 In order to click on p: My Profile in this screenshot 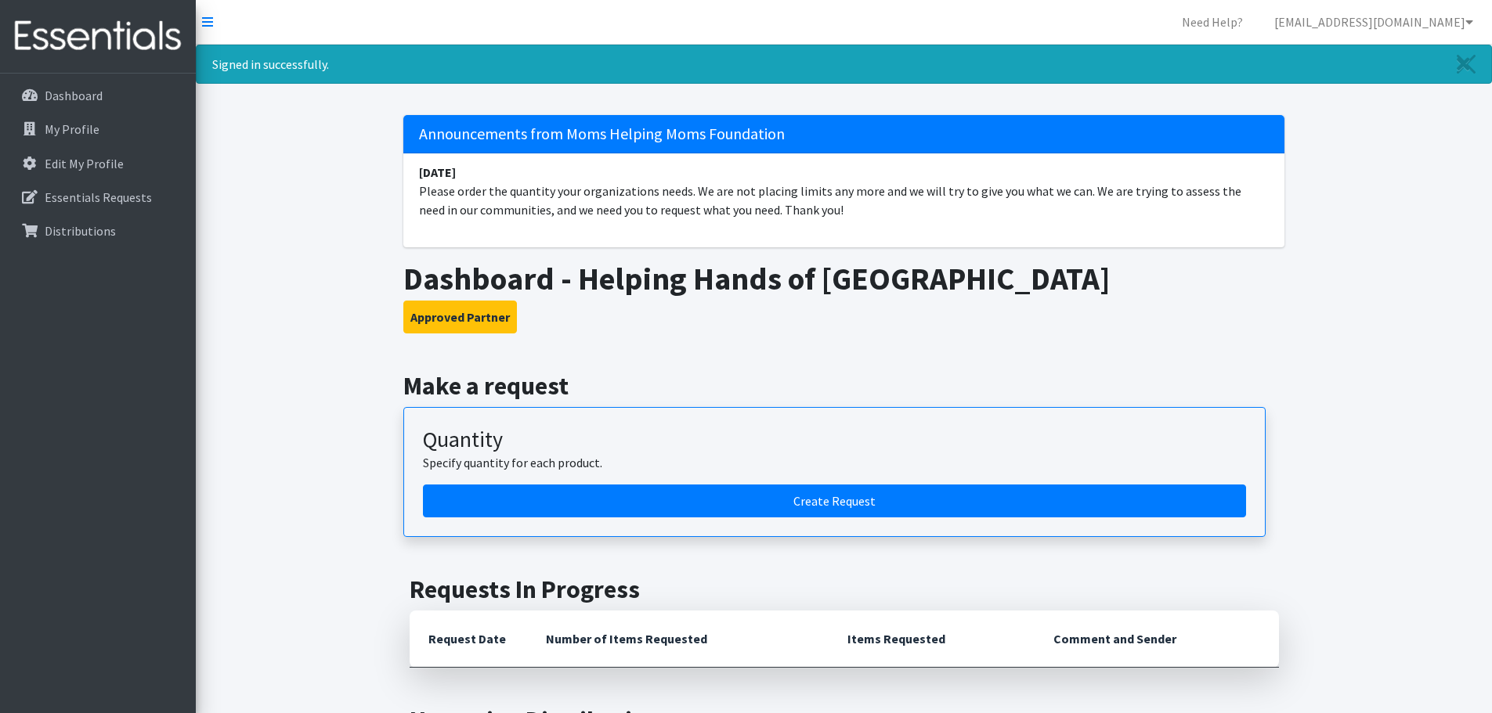, I will do `click(72, 129)`.